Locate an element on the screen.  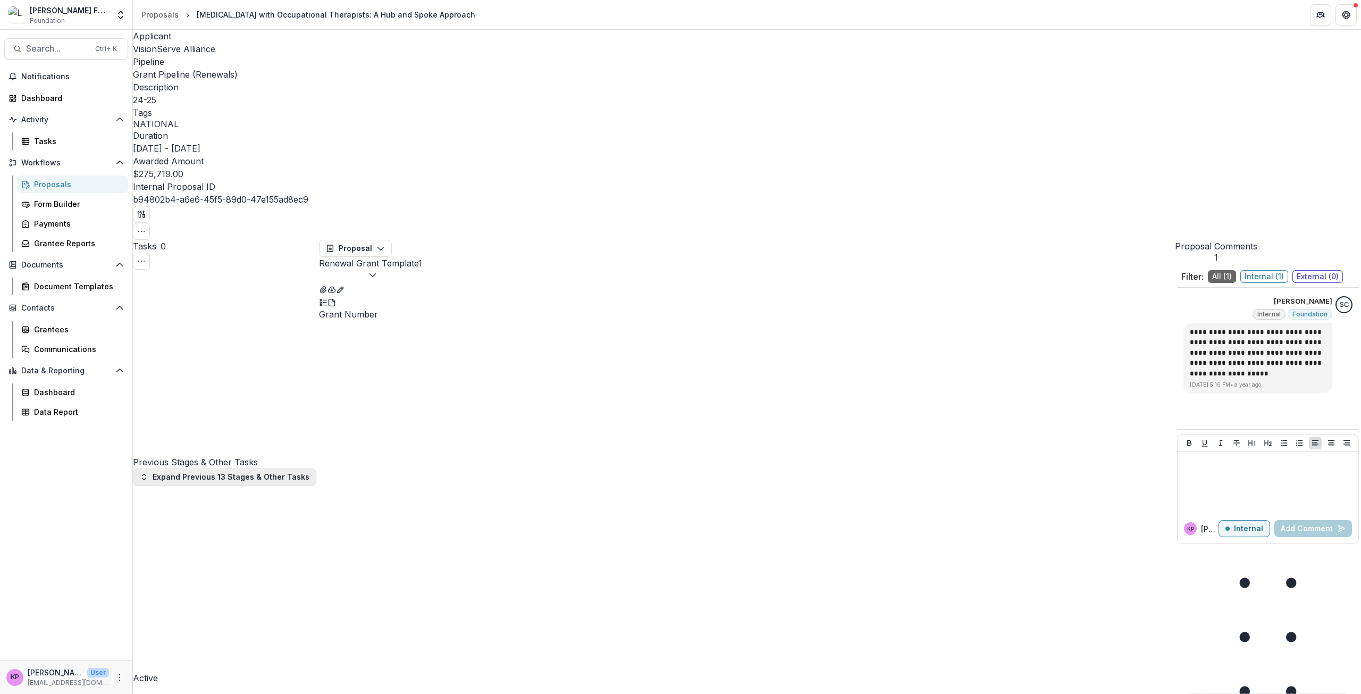
a: Grantees is located at coordinates (72, 329).